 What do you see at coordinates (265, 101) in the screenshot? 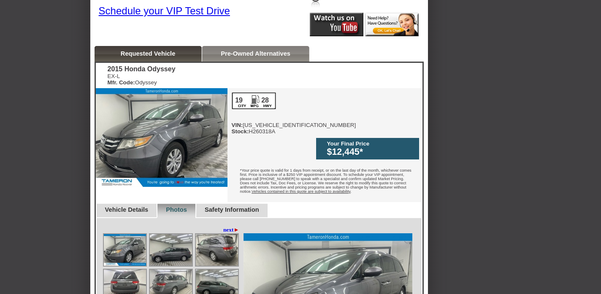
I see `div: 28` at bounding box center [265, 101].